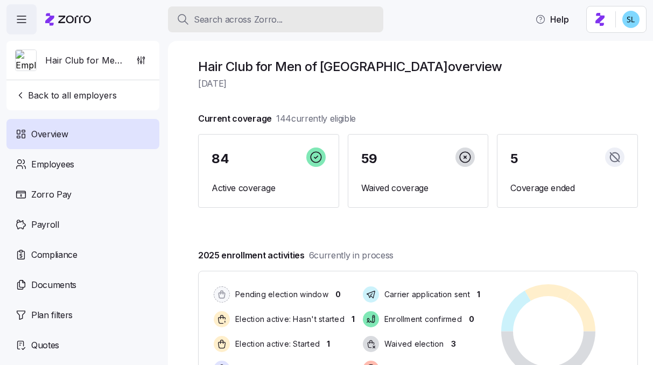  I want to click on span: Payroll, so click(45, 224).